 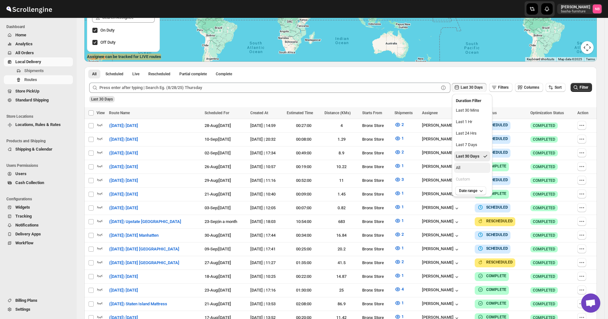 I want to click on div: 14.87, so click(x=341, y=277).